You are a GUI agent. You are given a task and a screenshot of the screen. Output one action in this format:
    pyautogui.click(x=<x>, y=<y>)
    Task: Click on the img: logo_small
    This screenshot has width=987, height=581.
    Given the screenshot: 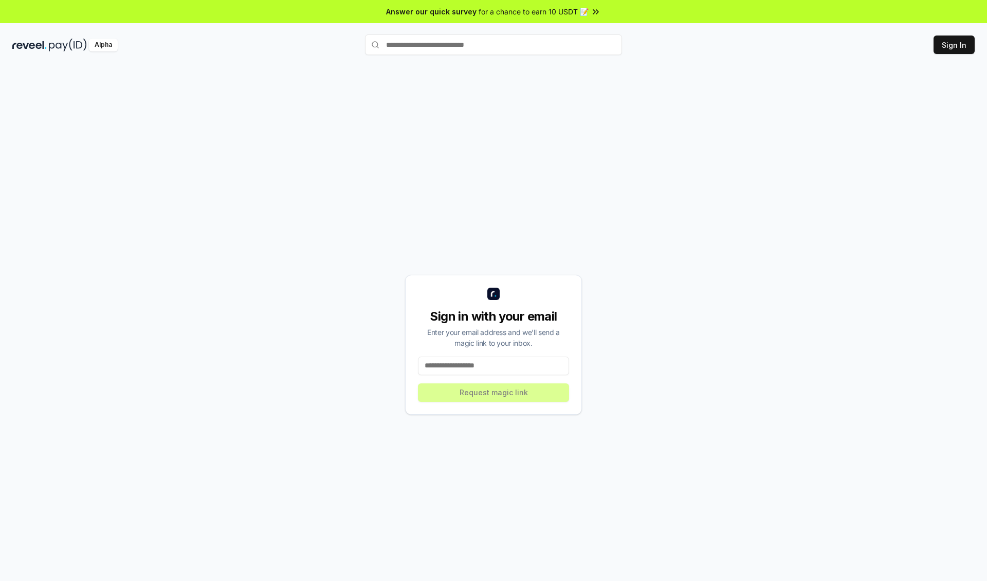 What is the action you would take?
    pyautogui.click(x=494, y=294)
    